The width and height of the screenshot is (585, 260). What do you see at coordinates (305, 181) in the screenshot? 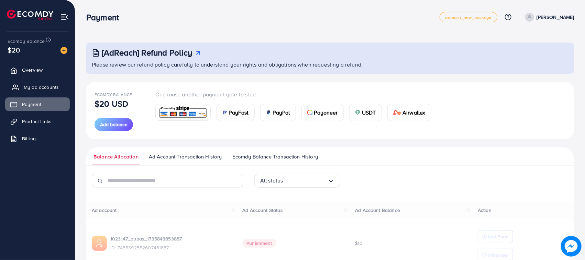
I see `input: Search for option` at bounding box center [305, 181].